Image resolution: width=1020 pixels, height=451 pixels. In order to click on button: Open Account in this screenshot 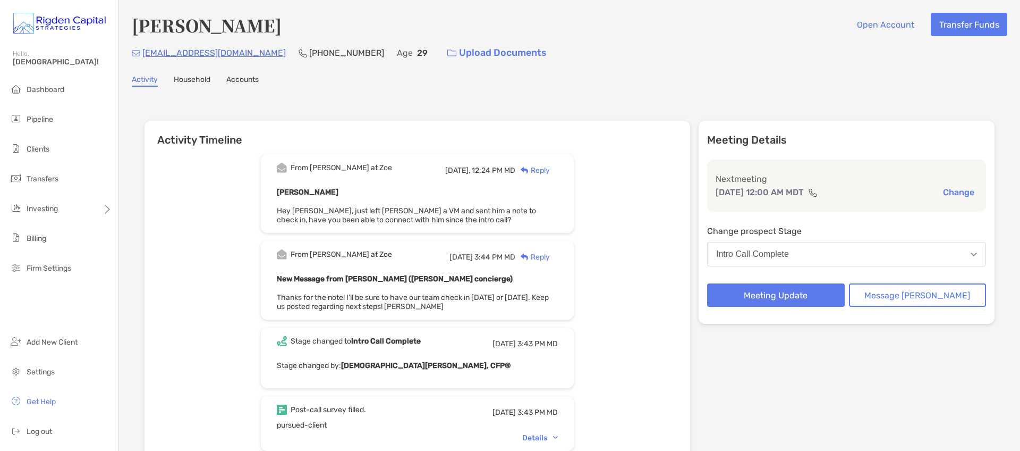, I will do `click(885, 24)`.